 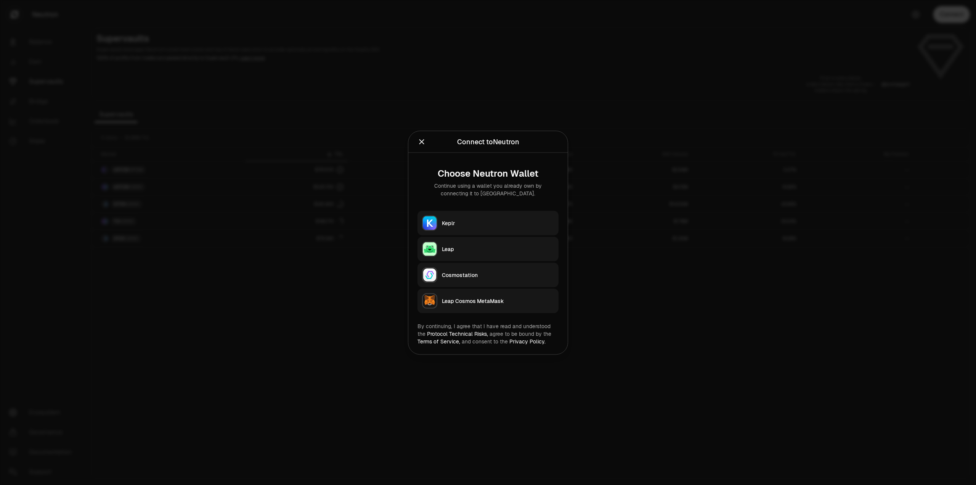 I want to click on button: LeapLeap, so click(x=488, y=249).